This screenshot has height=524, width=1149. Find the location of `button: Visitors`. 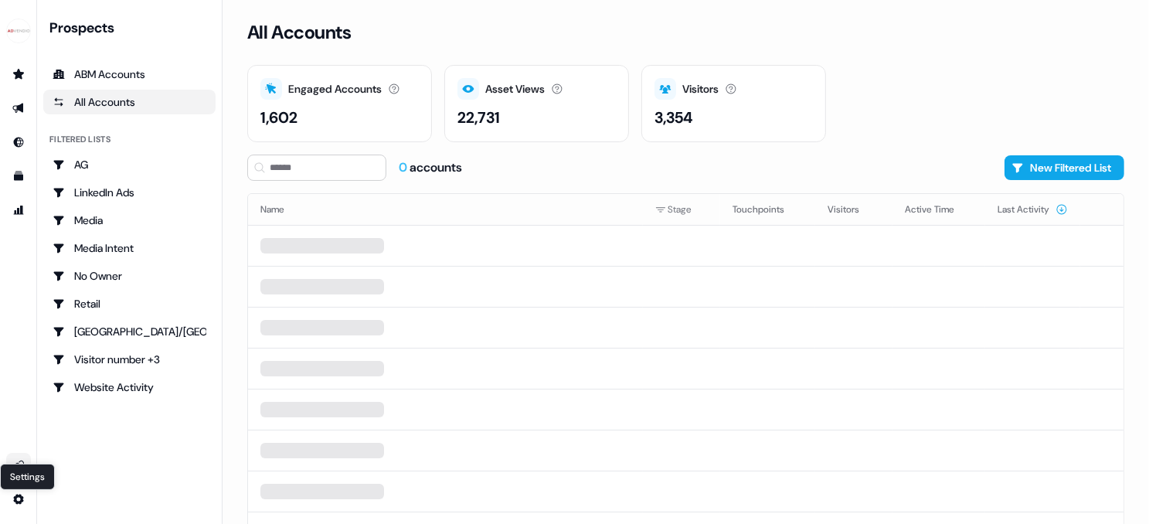

button: Visitors is located at coordinates (852, 209).